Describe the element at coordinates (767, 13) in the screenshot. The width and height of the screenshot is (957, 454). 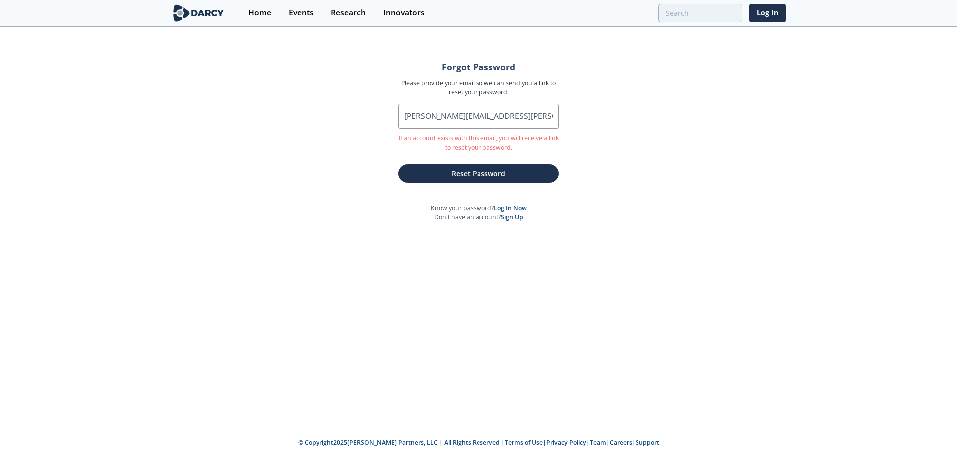
I see `a: Log In` at that location.